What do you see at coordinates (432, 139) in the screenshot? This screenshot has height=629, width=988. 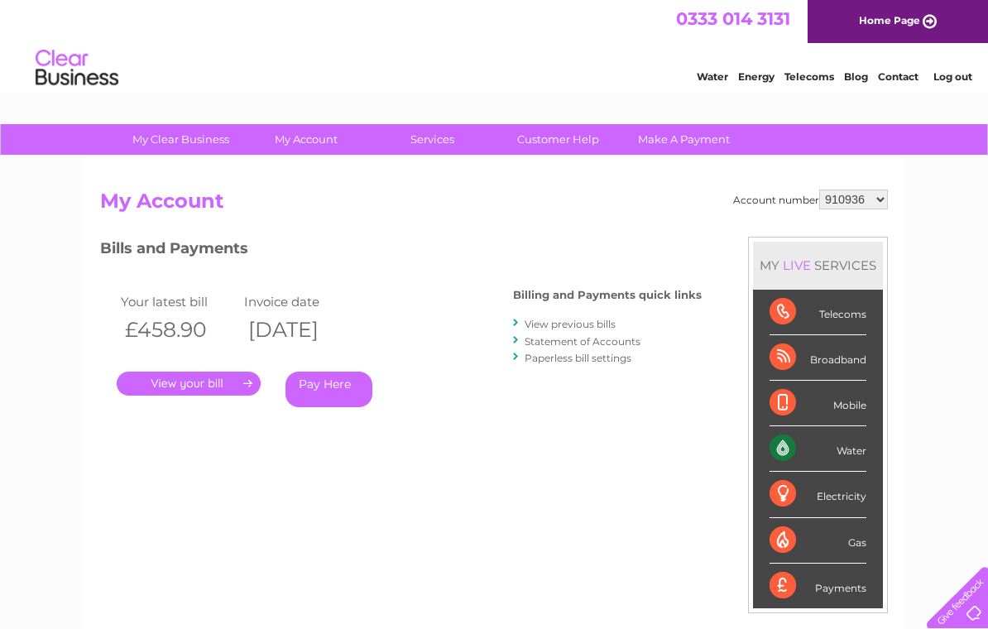 I see `a: Services` at bounding box center [432, 139].